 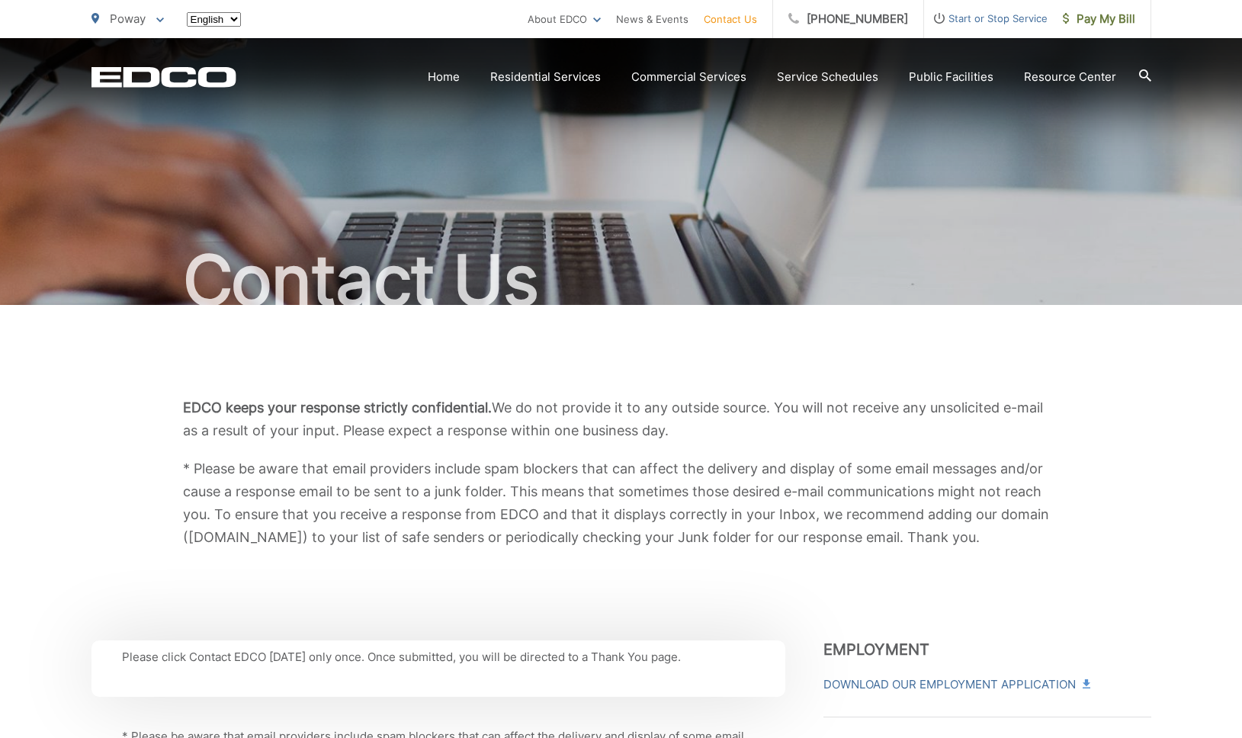 What do you see at coordinates (827, 77) in the screenshot?
I see `a: Service Schedules` at bounding box center [827, 77].